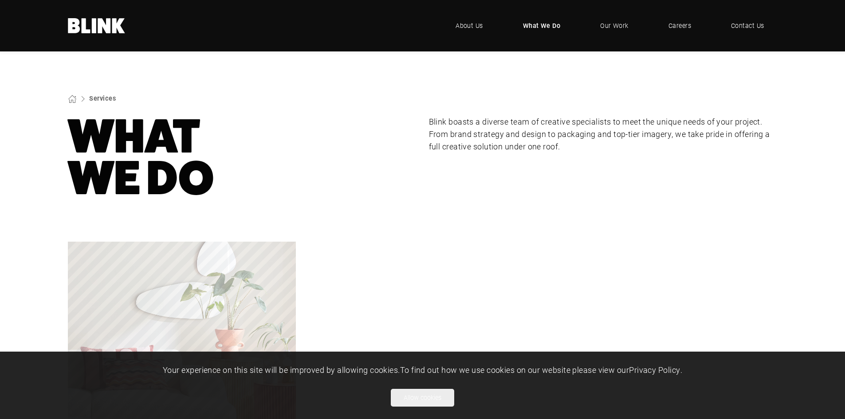 This screenshot has width=845, height=419. I want to click on span: Your experience on this site will be improved by allowing cookies. To find out how we use cookies..., so click(422, 370).